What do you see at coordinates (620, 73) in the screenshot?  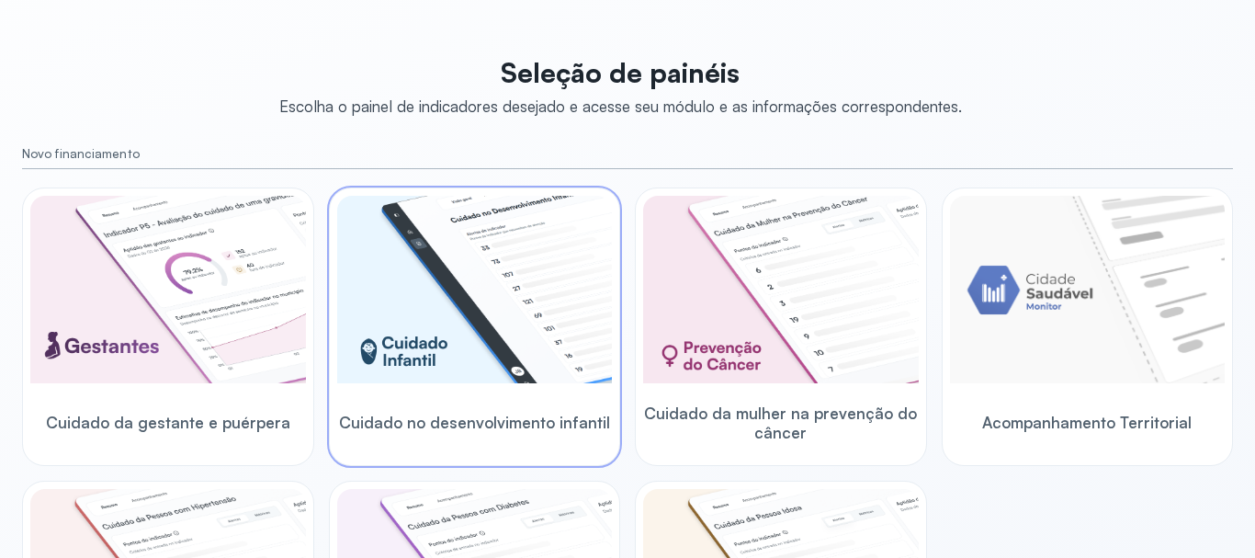 I see `p: Seleção de painéis` at bounding box center [620, 73].